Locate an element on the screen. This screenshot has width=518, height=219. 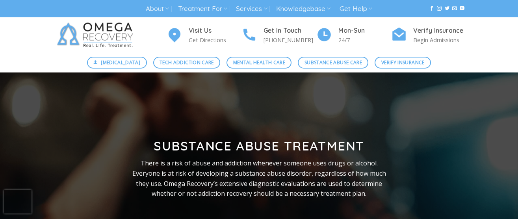
p: 24/7 is located at coordinates (365, 40).